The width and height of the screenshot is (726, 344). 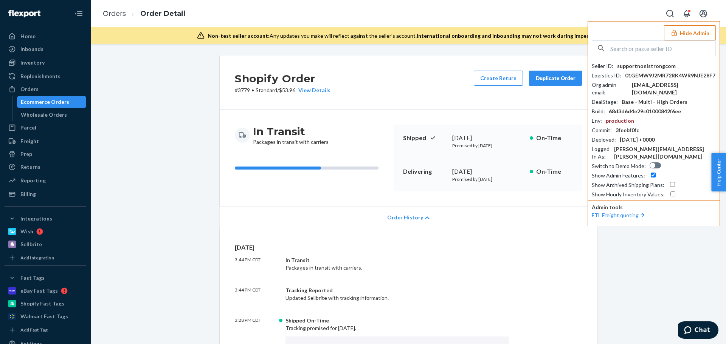 I want to click on div: Any updates you make will reflect against the seller's account., so click(x=410, y=36).